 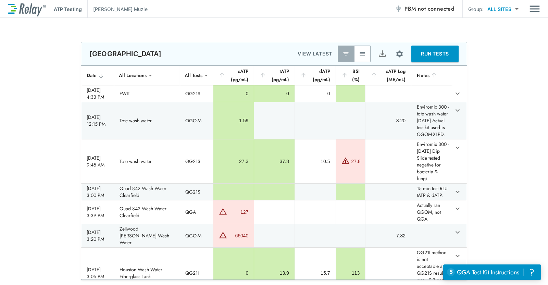 What do you see at coordinates (362, 54) in the screenshot?
I see `img: View All` at bounding box center [362, 54].